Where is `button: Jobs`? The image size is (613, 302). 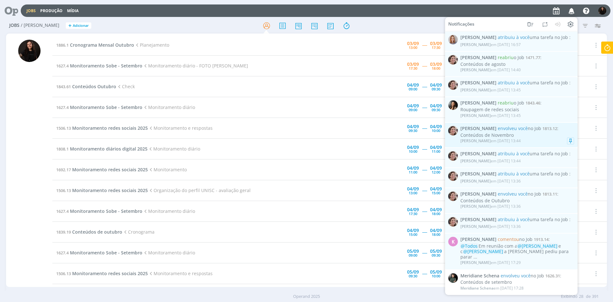 button: Jobs is located at coordinates (31, 11).